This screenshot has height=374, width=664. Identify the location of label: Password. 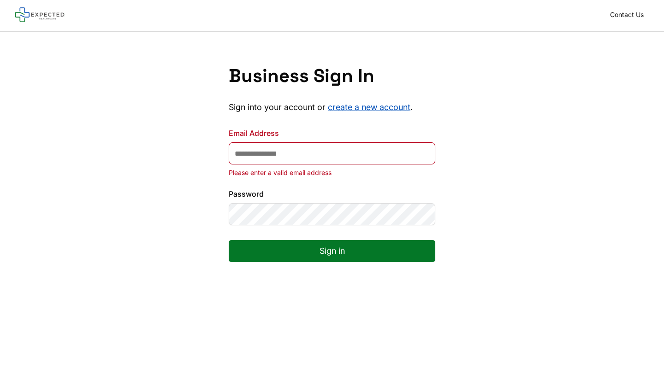
(332, 194).